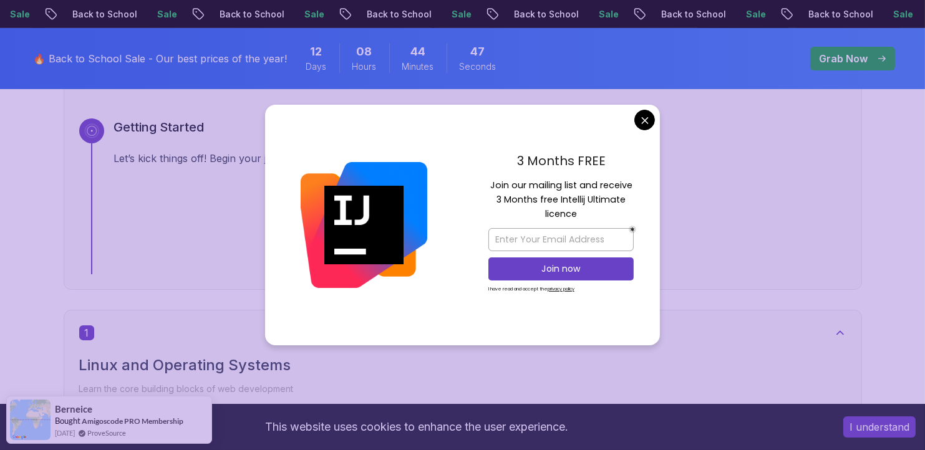 The image size is (925, 450). What do you see at coordinates (364, 67) in the screenshot?
I see `span: Hours` at bounding box center [364, 67].